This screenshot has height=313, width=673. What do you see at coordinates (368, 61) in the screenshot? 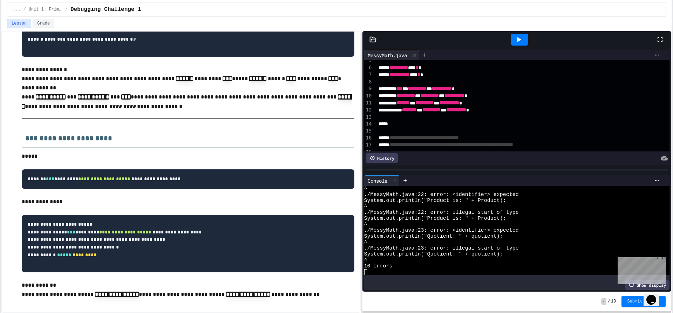
I see `div: 5` at bounding box center [368, 61].